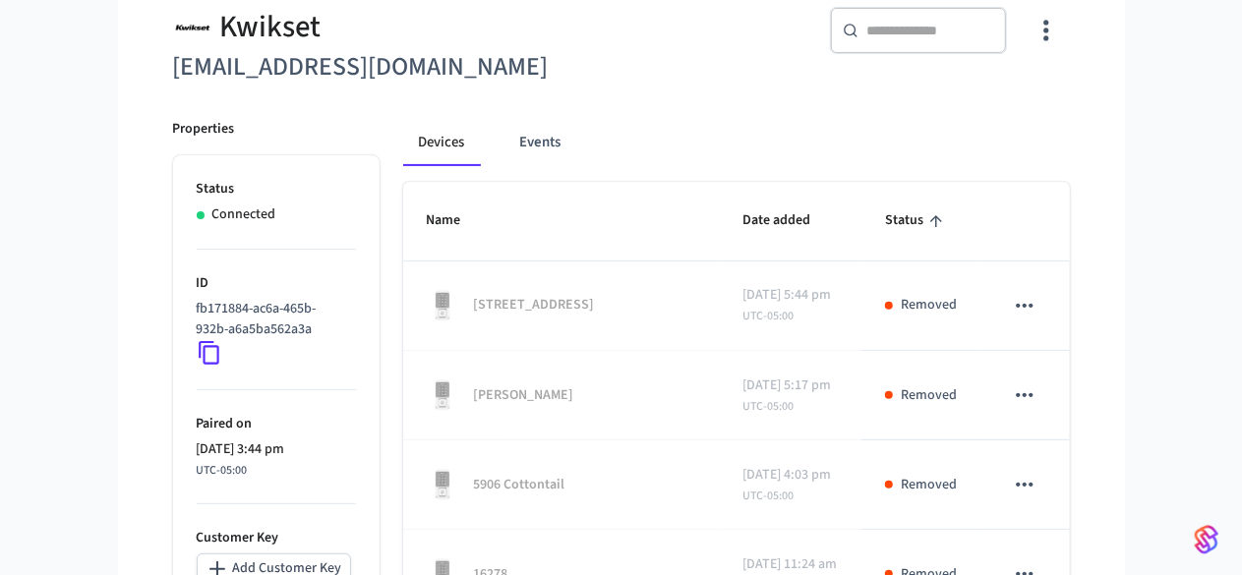  I want to click on p: Connected, so click(244, 214).